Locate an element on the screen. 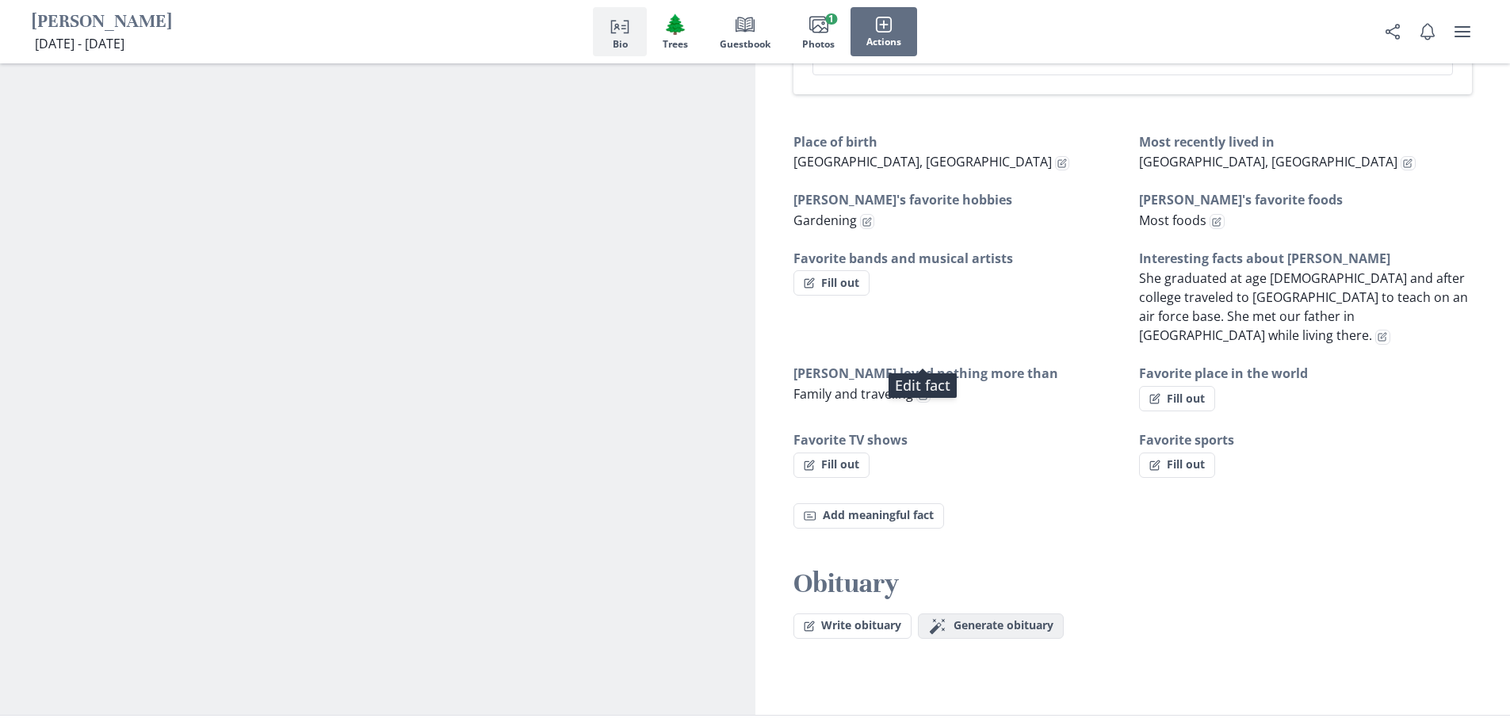 This screenshot has width=1510, height=722. button: Write obituary is located at coordinates (852, 626).